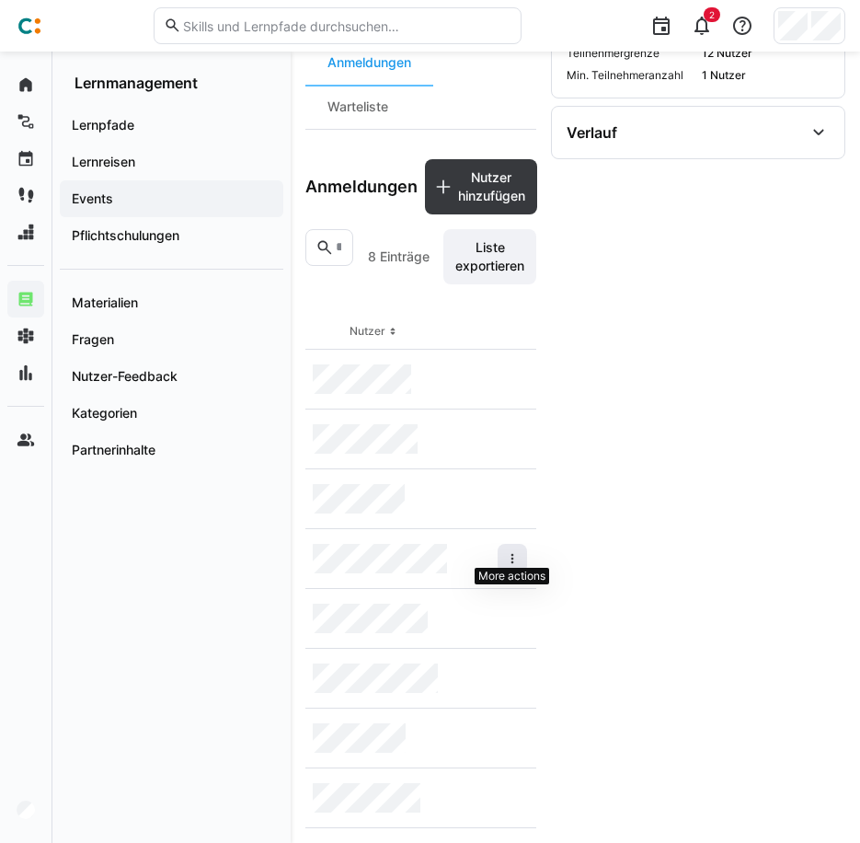  What do you see at coordinates (405, 257) in the screenshot?
I see `span: Einträge` at bounding box center [405, 257].